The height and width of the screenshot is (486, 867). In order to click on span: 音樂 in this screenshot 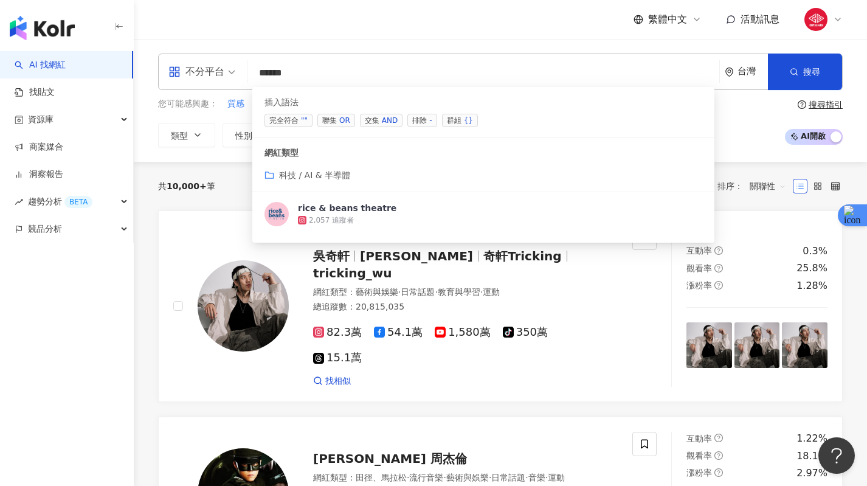, I will do `click(537, 477)`.